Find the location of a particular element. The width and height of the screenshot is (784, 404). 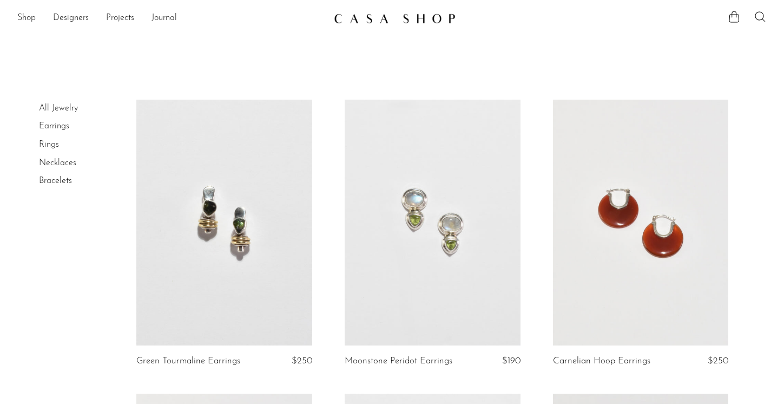

a: Moonstone Peridot Earrings is located at coordinates (398, 361).